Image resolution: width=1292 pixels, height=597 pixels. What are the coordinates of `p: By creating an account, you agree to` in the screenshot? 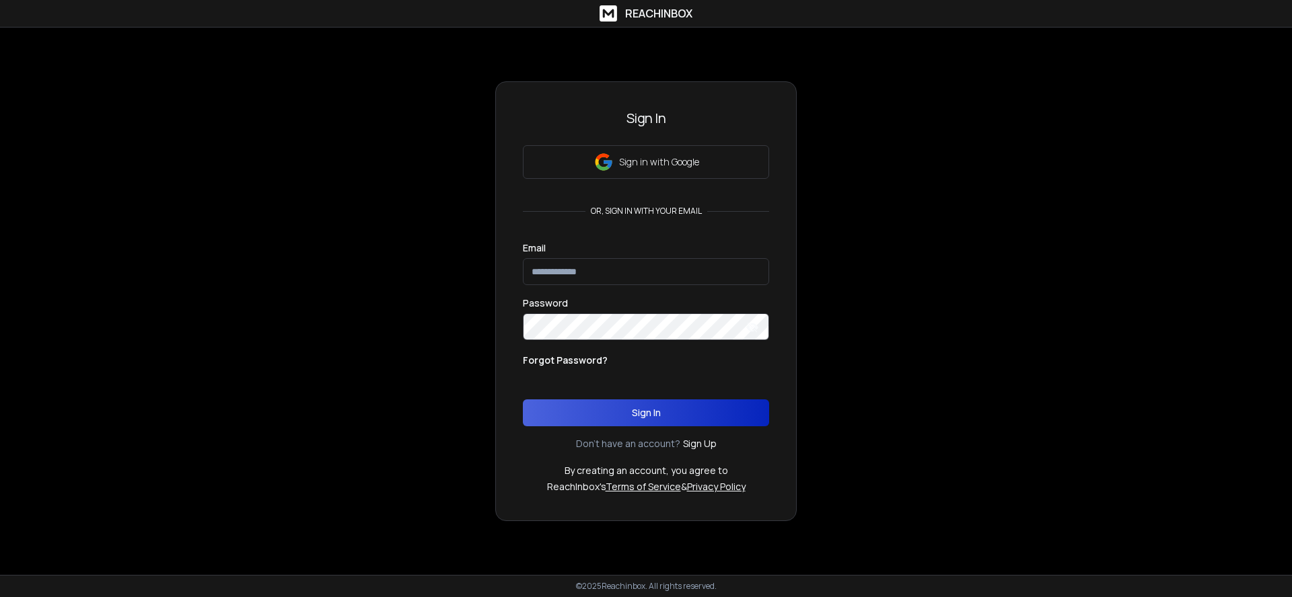 It's located at (646, 471).